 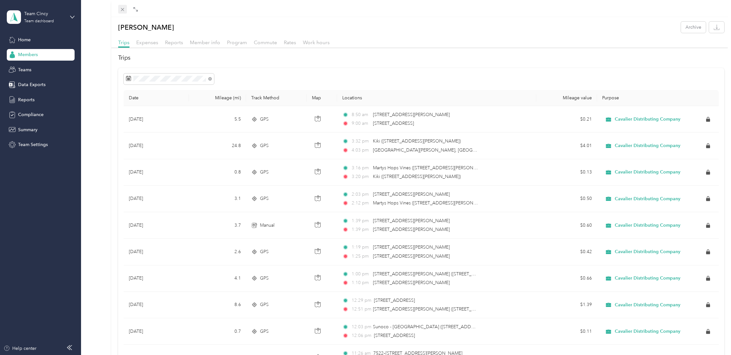 I want to click on span: Commute, so click(x=265, y=42).